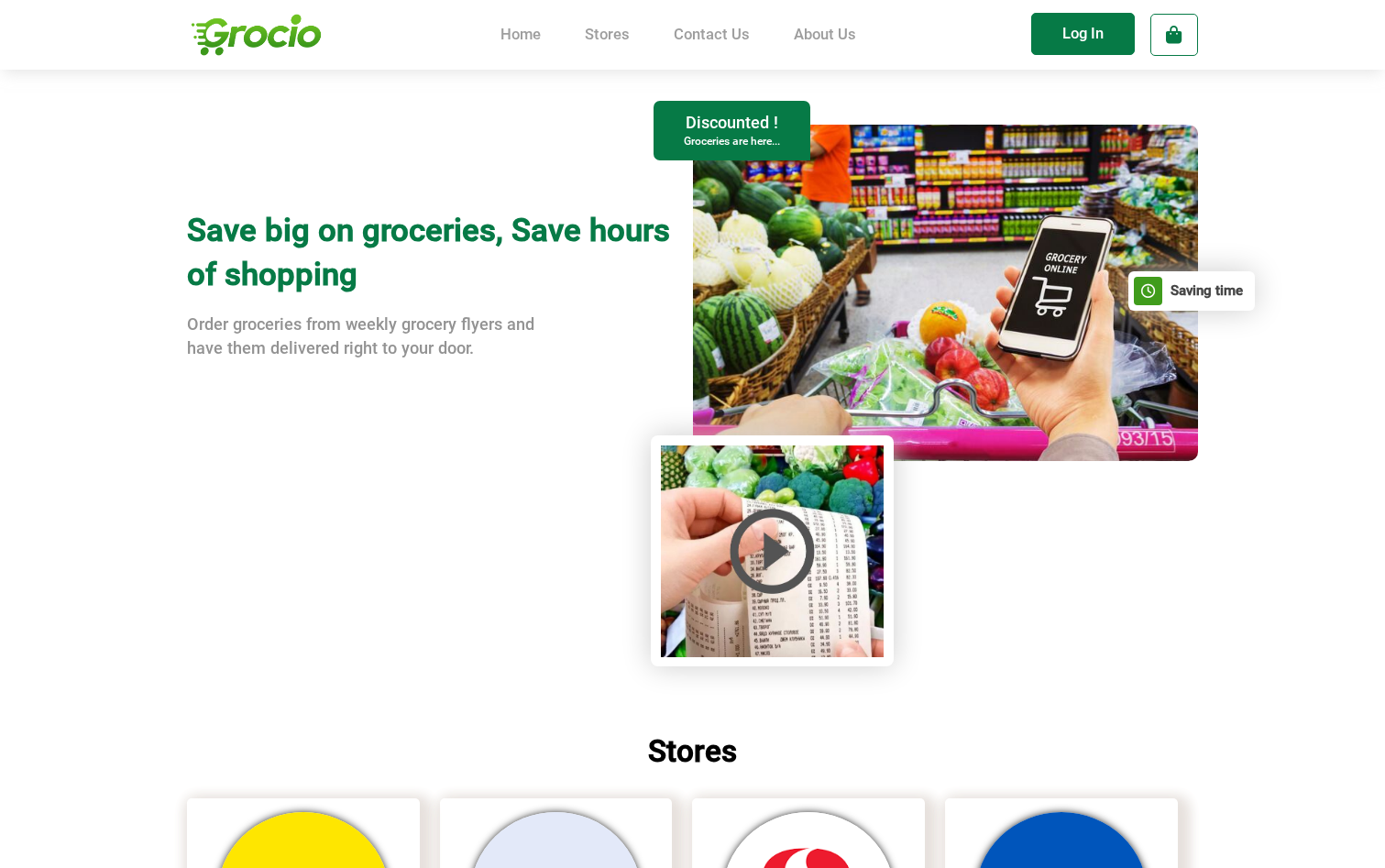 This screenshot has width=1385, height=868. Describe the element at coordinates (440, 252) in the screenshot. I see `h1: Save big on groceries, Save hours of shopping` at that location.